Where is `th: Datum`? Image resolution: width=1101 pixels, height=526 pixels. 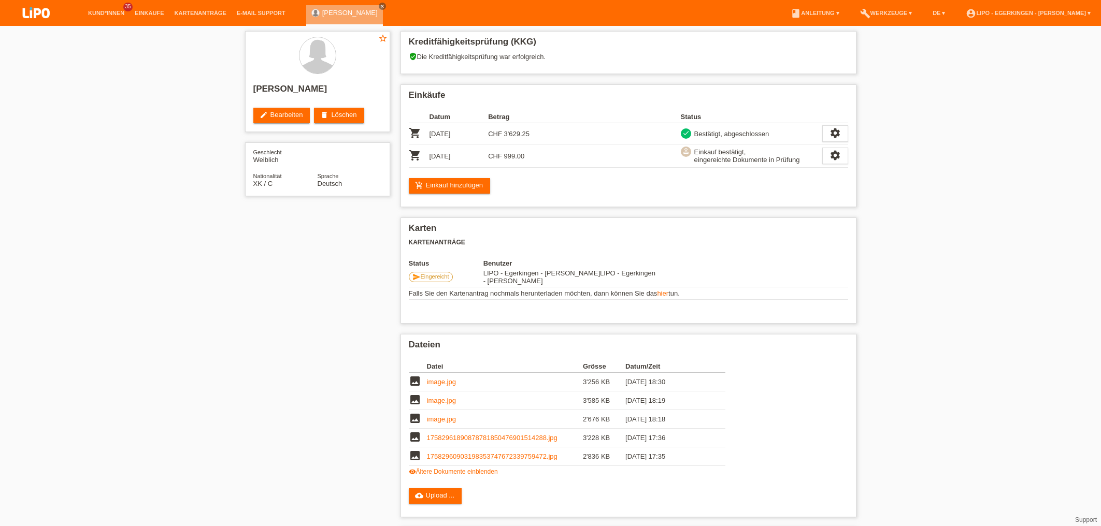
th: Datum is located at coordinates (459, 117).